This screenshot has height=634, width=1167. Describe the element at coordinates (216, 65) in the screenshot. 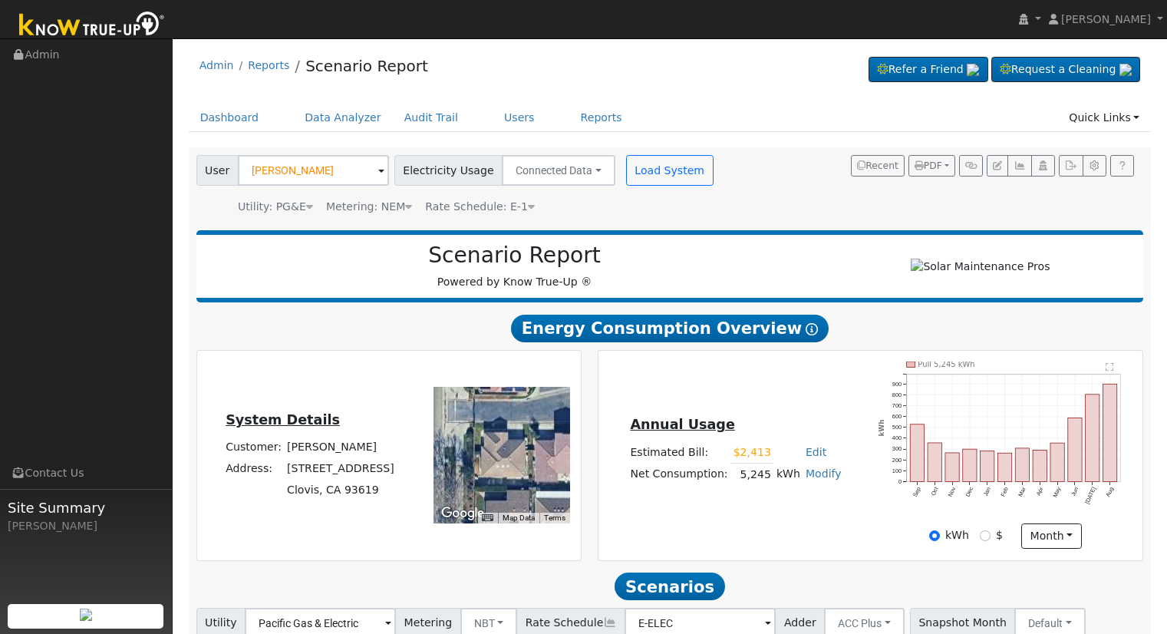

I see `a: Admin` at that location.